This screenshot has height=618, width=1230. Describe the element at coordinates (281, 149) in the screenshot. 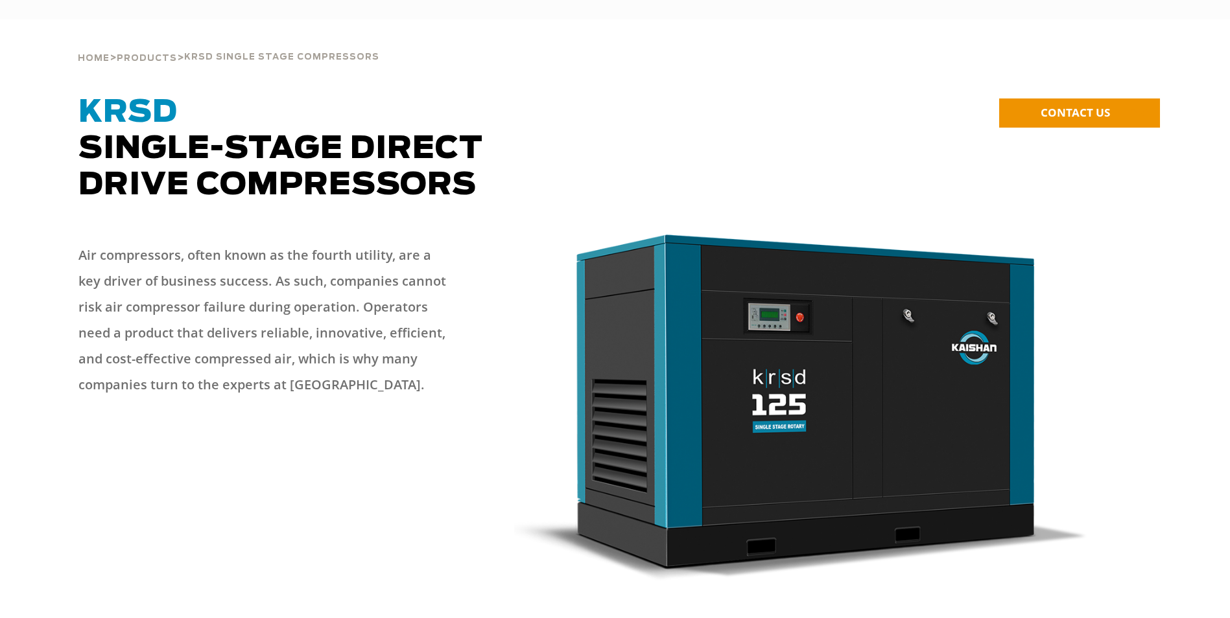

I see `span: Single-Stage Direct Drive Compressors` at that location.